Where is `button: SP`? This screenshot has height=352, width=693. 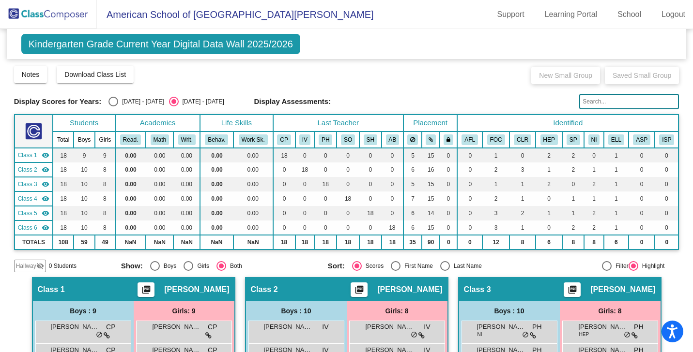 button: SP is located at coordinates (573, 140).